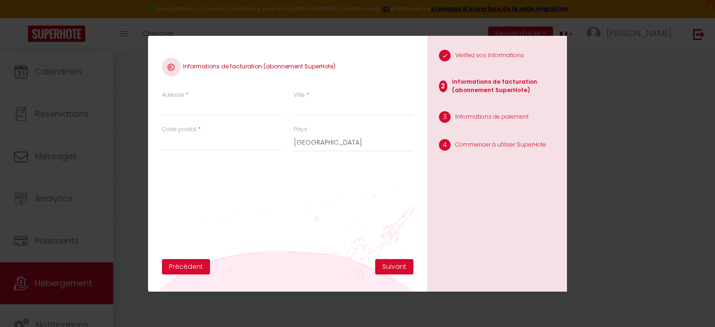  Describe the element at coordinates (497, 88) in the screenshot. I see `li: Informations de facturation (abonnement SuperHote)` at that location.